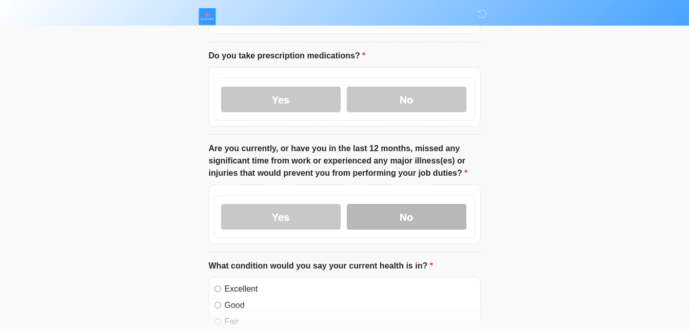 The width and height of the screenshot is (689, 329). I want to click on label: Fair, so click(350, 322).